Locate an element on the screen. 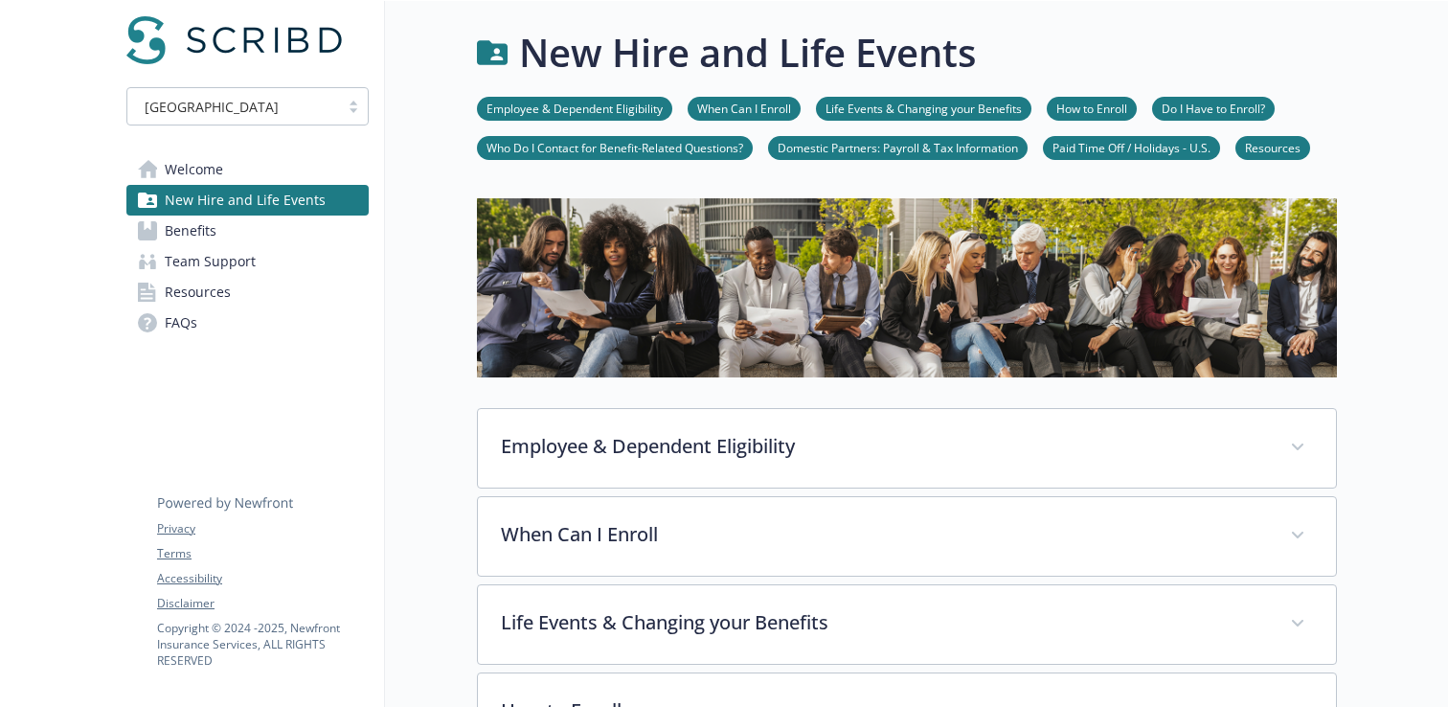 Image resolution: width=1448 pixels, height=707 pixels. span: FAQs is located at coordinates (181, 323).